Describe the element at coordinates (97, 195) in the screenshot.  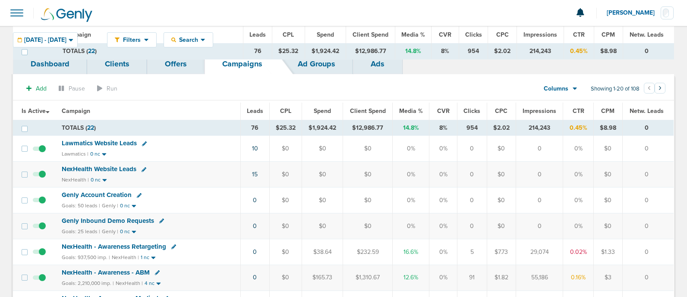
I see `span: Genly Account Creation` at that location.